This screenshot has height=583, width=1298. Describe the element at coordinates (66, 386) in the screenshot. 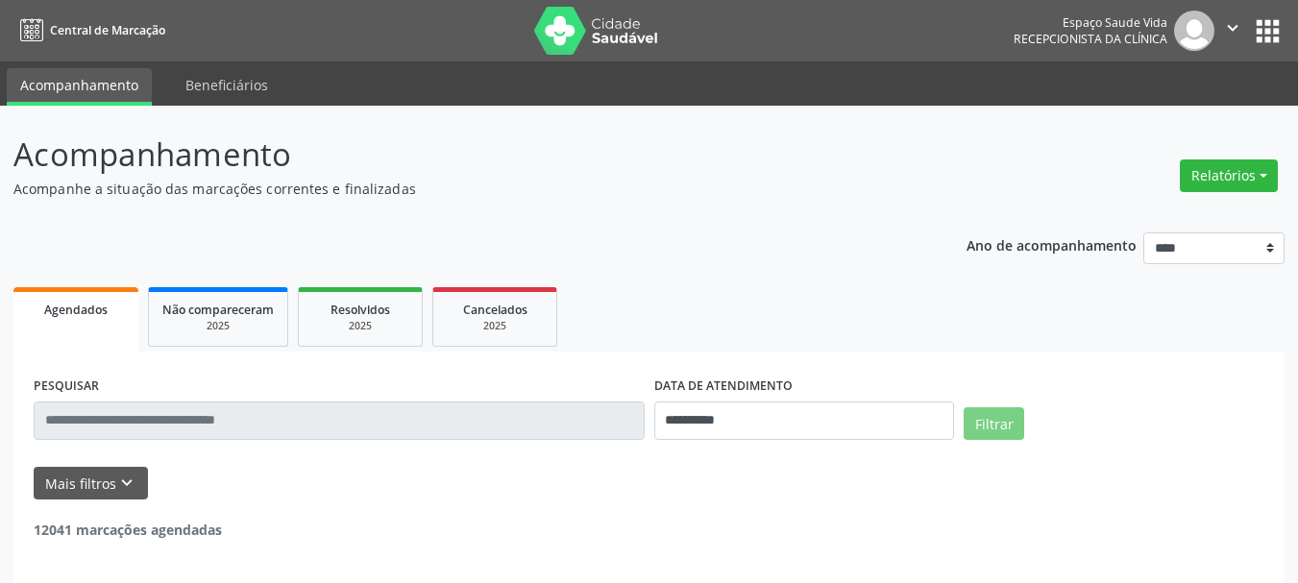

I see `label: PESQUISAR` at that location.